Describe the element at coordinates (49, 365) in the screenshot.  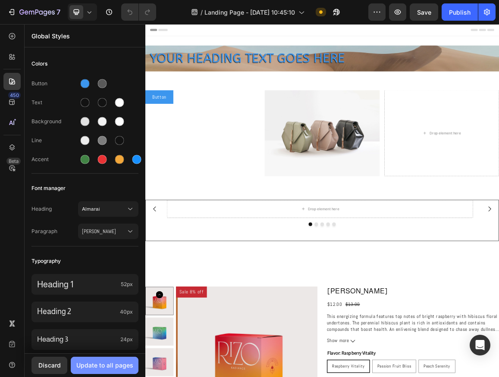
I see `button: Discard` at that location.